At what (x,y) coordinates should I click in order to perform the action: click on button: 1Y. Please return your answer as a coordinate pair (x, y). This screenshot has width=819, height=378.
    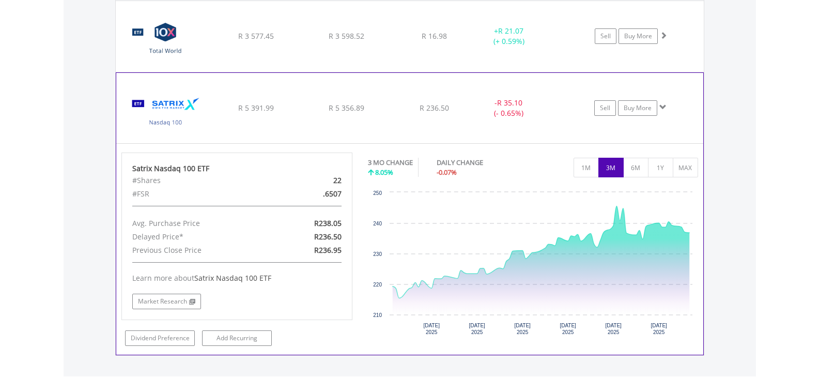
    Looking at the image, I should click on (661, 167).